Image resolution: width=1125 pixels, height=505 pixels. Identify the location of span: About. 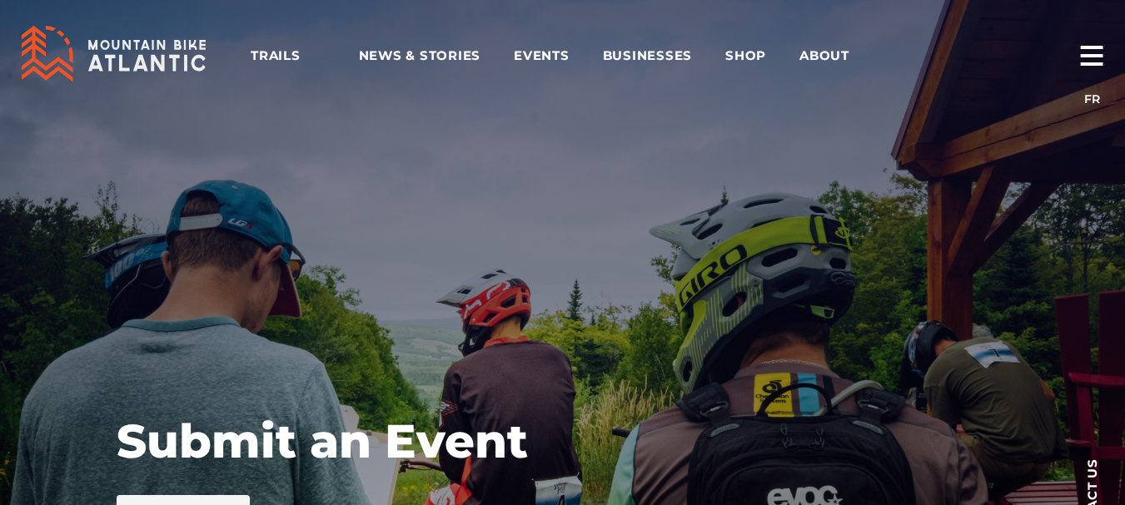
(837, 56).